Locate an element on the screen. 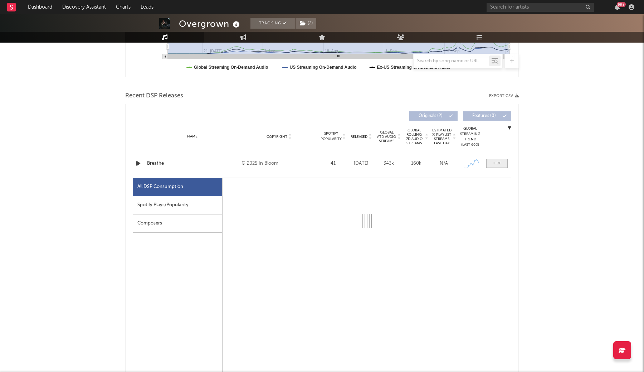 This screenshot has width=644, height=372. button: 99+ is located at coordinates (618, 7).